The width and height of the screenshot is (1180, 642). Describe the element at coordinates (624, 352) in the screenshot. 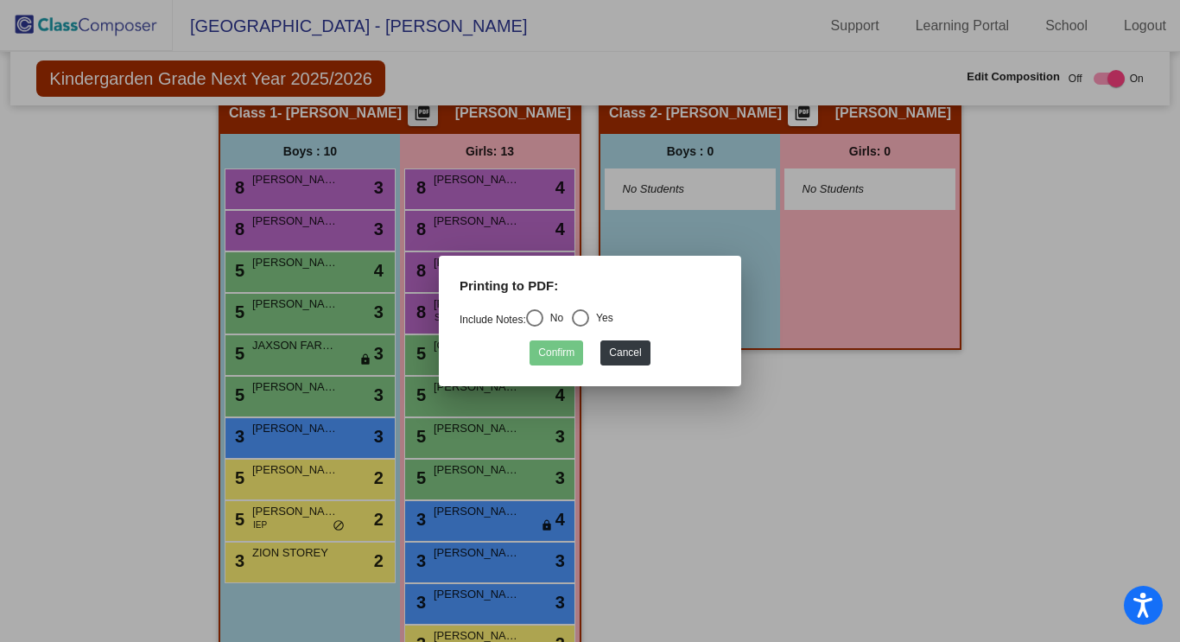

I see `button: Cancel` at that location.